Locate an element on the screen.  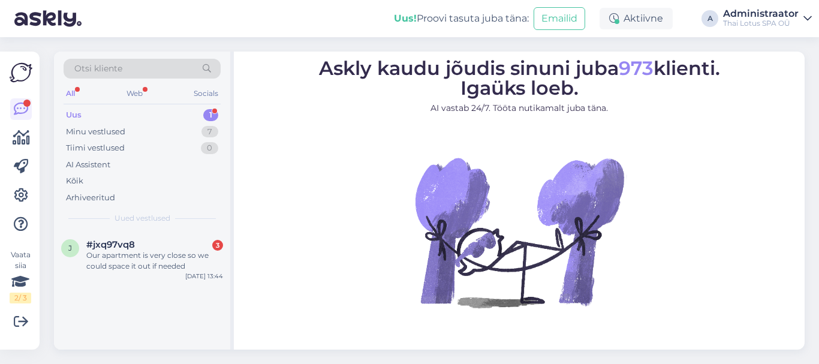
div: 0 is located at coordinates (209, 148).